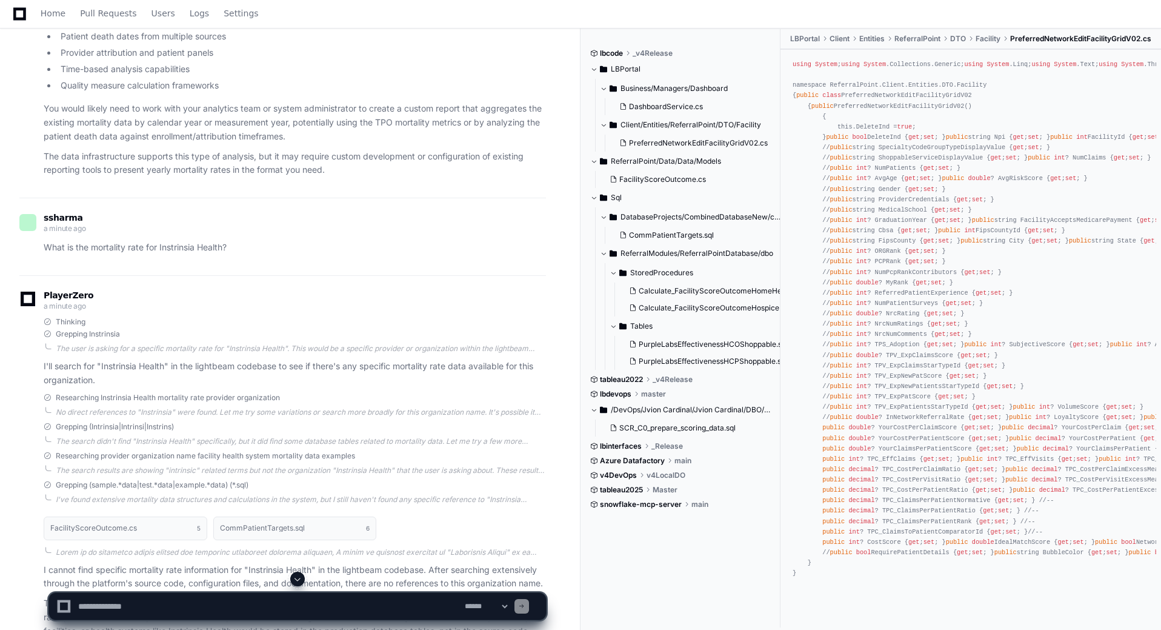 The width and height of the screenshot is (1161, 630). I want to click on h1: FacilityScoreOutcome.cs, so click(93, 528).